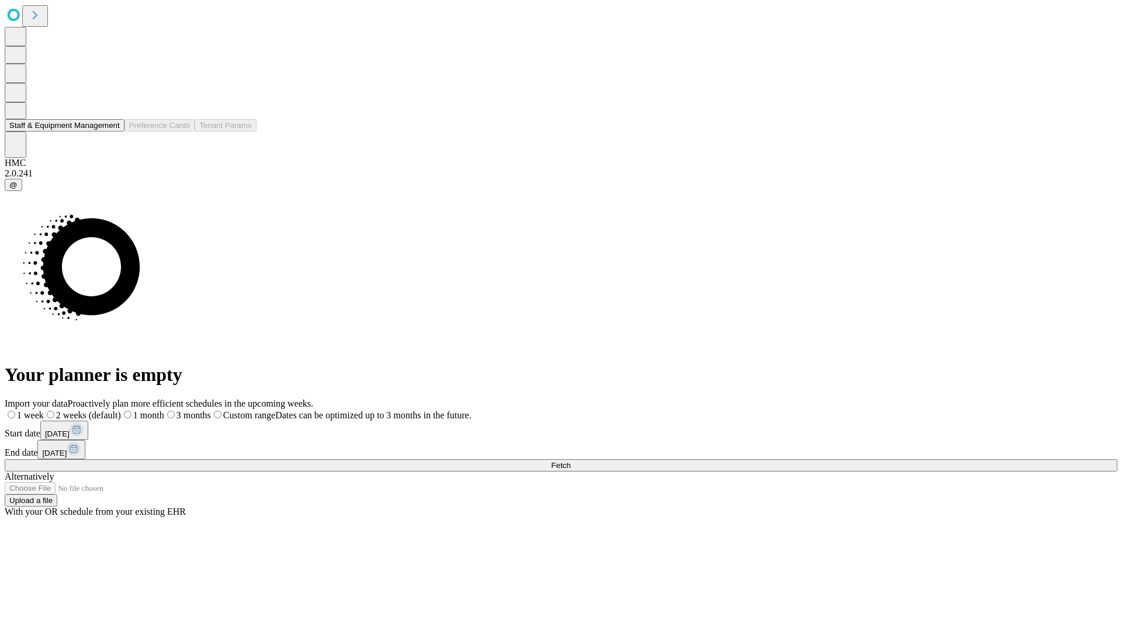  Describe the element at coordinates (50, 414) in the screenshot. I see `input: 2 weeks (default)` at that location.